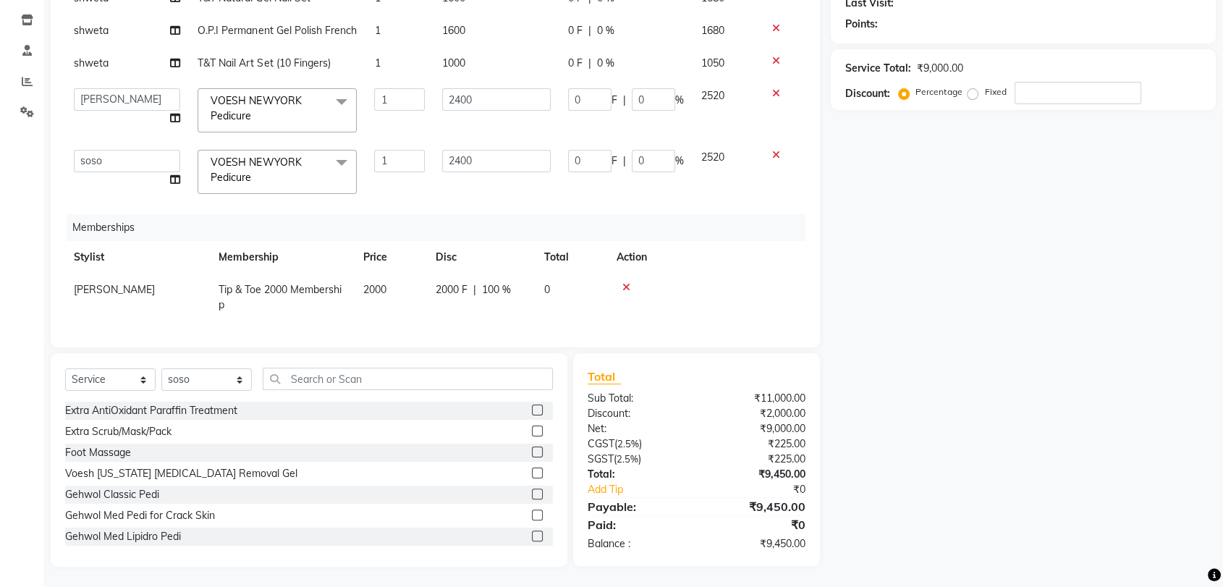 This screenshot has width=1223, height=587. Describe the element at coordinates (263, 63) in the screenshot. I see `span: T&T Nail Art Set (10 Fingers)` at that location.